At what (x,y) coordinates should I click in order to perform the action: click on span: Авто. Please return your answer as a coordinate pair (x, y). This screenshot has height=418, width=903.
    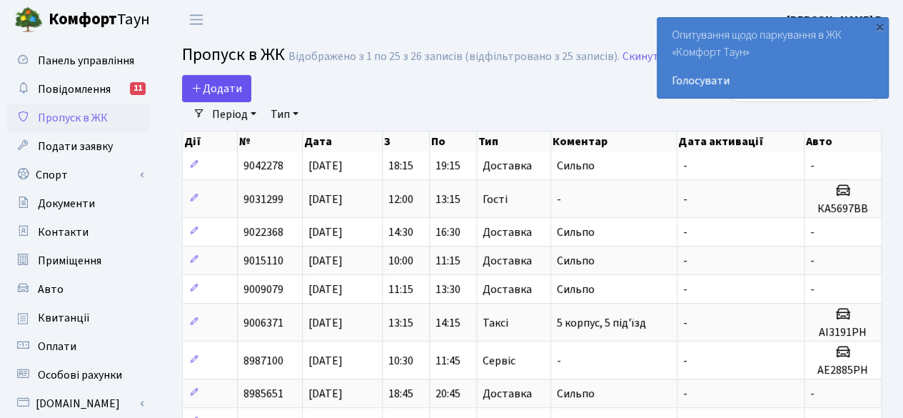
    Looking at the image, I should click on (51, 289).